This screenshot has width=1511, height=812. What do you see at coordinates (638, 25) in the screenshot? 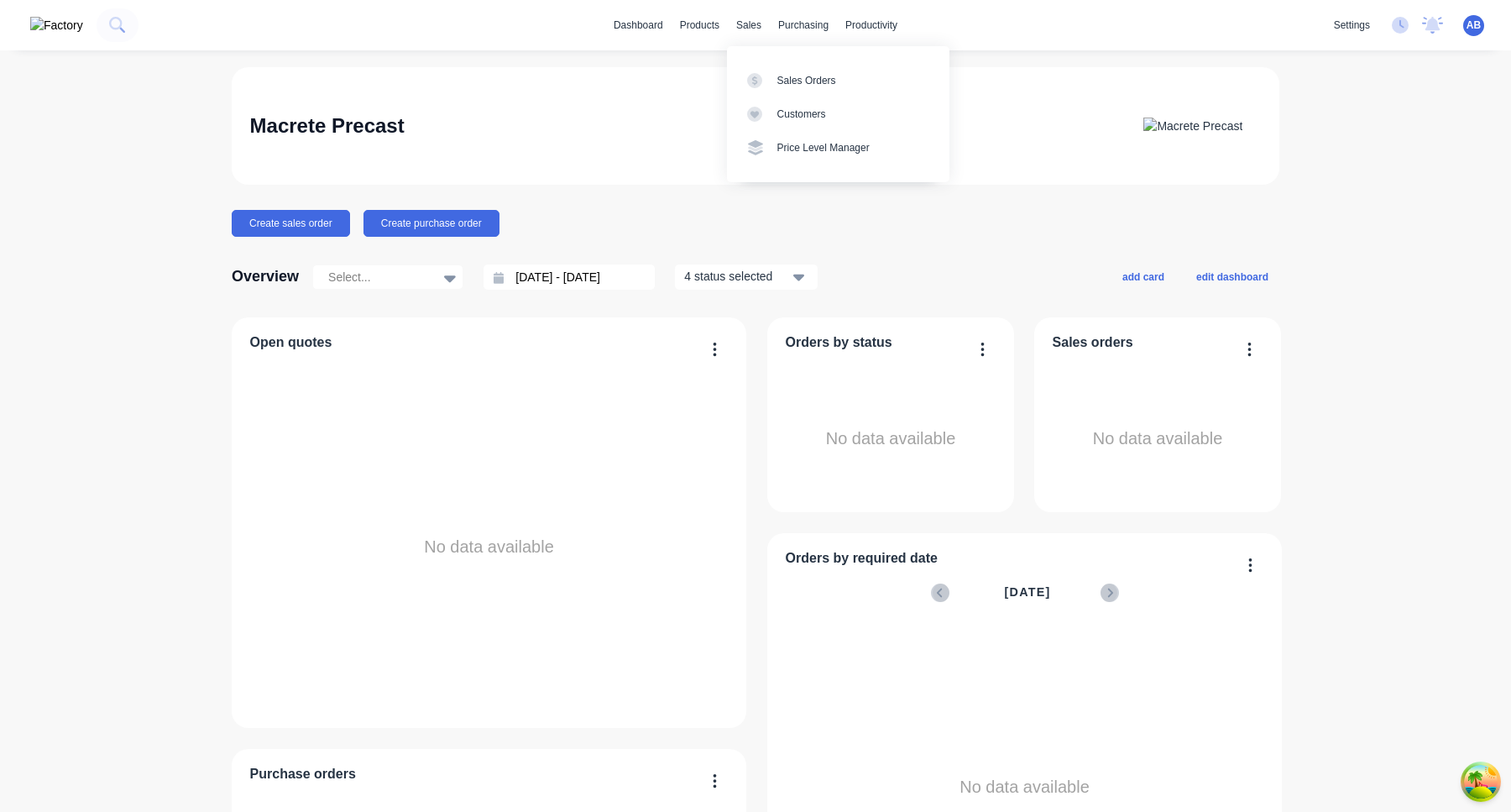
I see `a: dashboard` at bounding box center [638, 25].